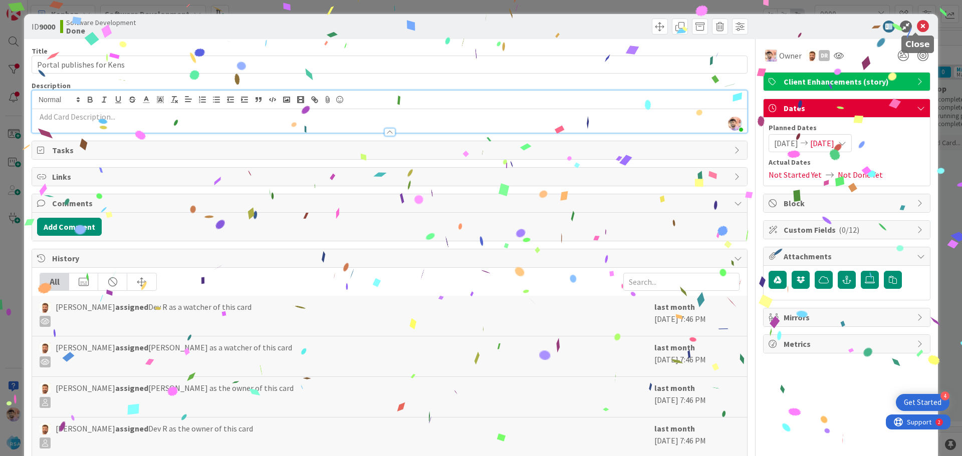 Image resolution: width=962 pixels, height=456 pixels. I want to click on div: 2, so click(53, 8).